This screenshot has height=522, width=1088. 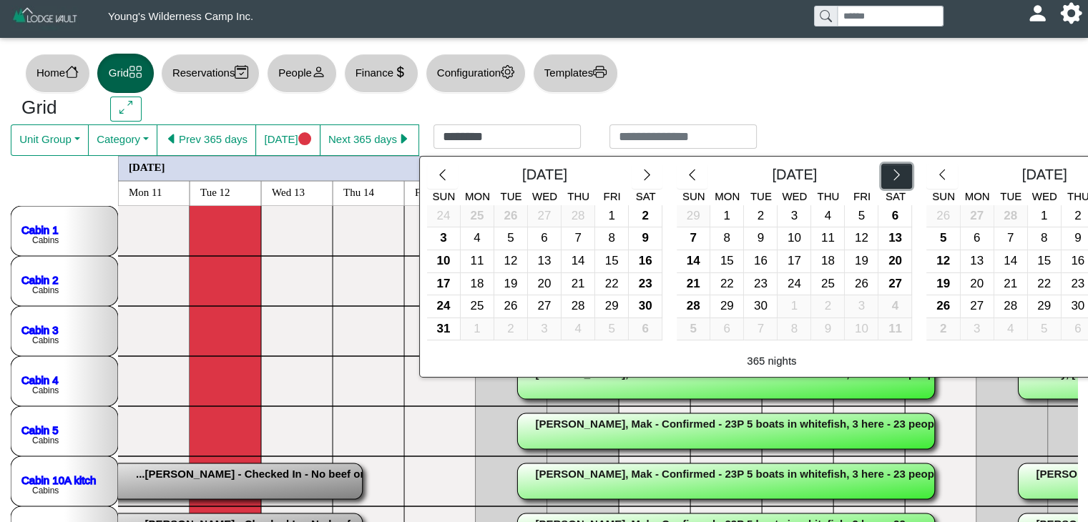 What do you see at coordinates (578, 284) in the screenshot?
I see `div: 21` at bounding box center [578, 284].